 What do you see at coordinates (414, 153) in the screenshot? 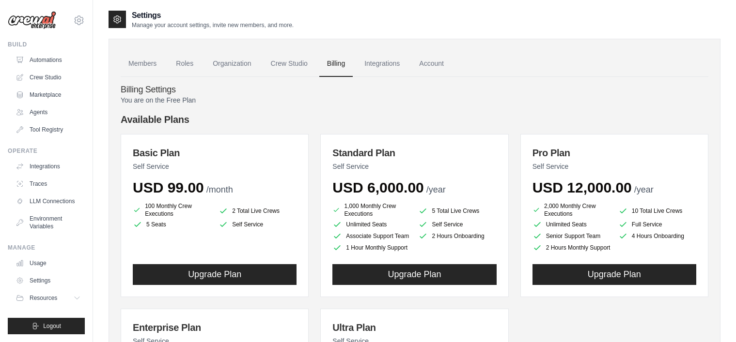
I see `h3: Standard Plan` at bounding box center [414, 153].